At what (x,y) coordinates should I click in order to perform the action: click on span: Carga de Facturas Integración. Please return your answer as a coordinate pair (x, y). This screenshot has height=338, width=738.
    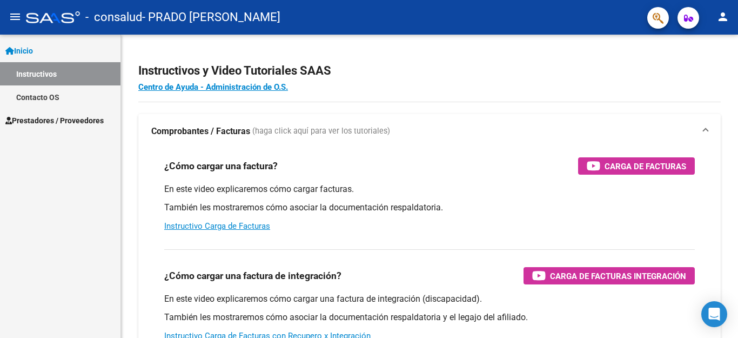
    Looking at the image, I should click on (618, 276).